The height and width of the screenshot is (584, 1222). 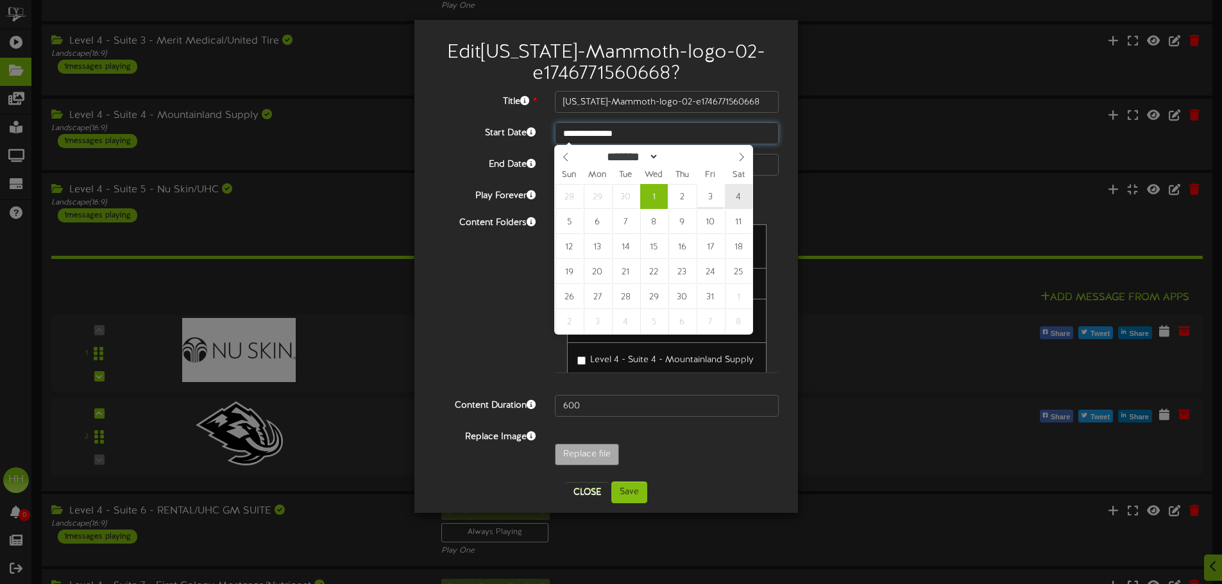 I want to click on span: October 11, 2025, so click(x=738, y=221).